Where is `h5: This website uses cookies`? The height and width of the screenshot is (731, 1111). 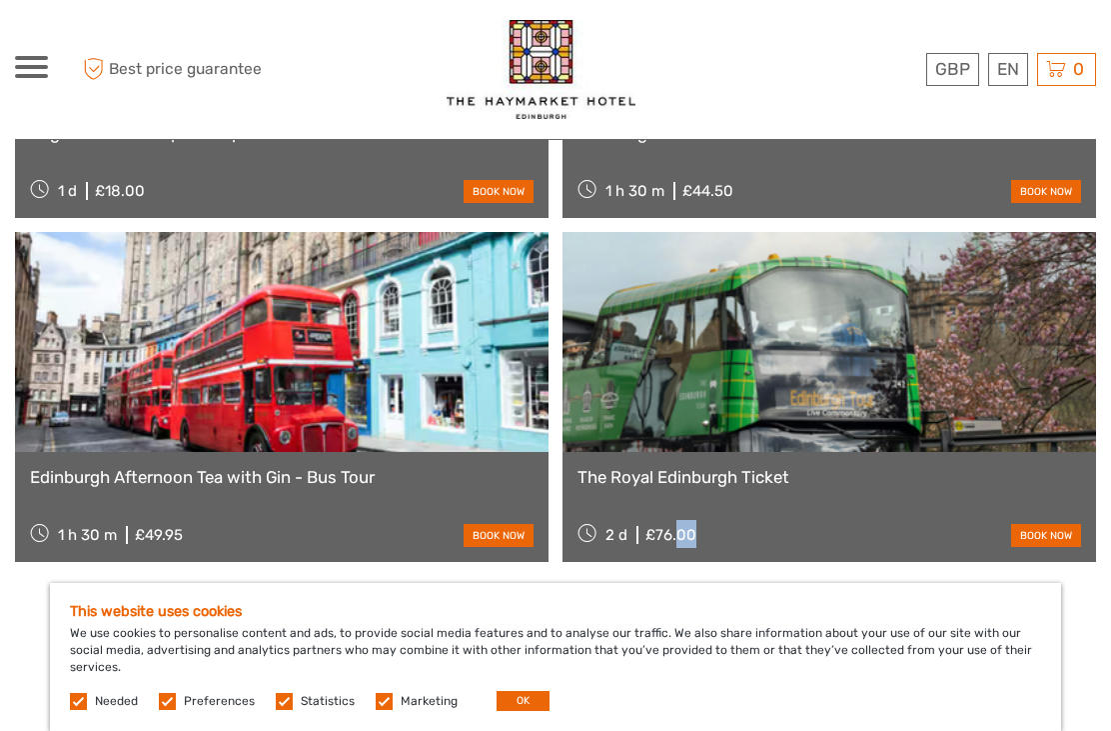 h5: This website uses cookies is located at coordinates (556, 611).